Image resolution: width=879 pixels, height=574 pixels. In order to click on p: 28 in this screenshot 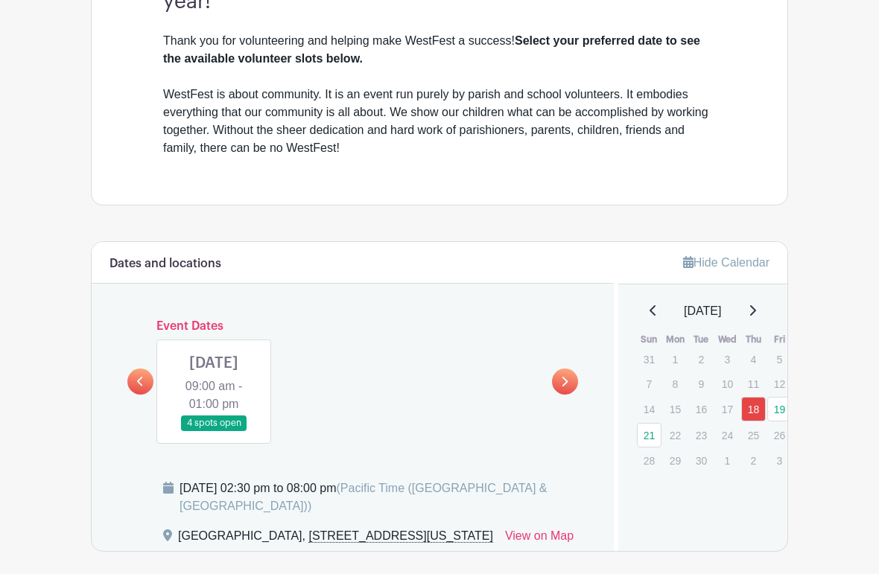, I will do `click(649, 460)`.